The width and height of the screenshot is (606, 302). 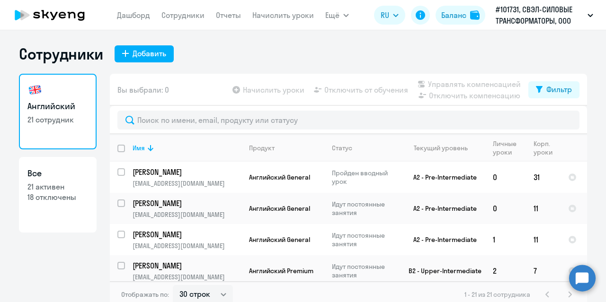 What do you see at coordinates (58, 197) in the screenshot?
I see `p: 18 отключены` at bounding box center [58, 197].